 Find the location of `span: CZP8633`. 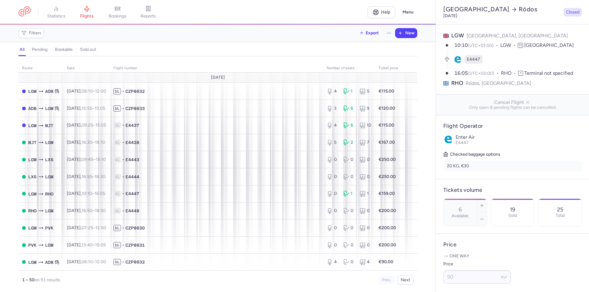

span: CZP8633 is located at coordinates (135, 109).